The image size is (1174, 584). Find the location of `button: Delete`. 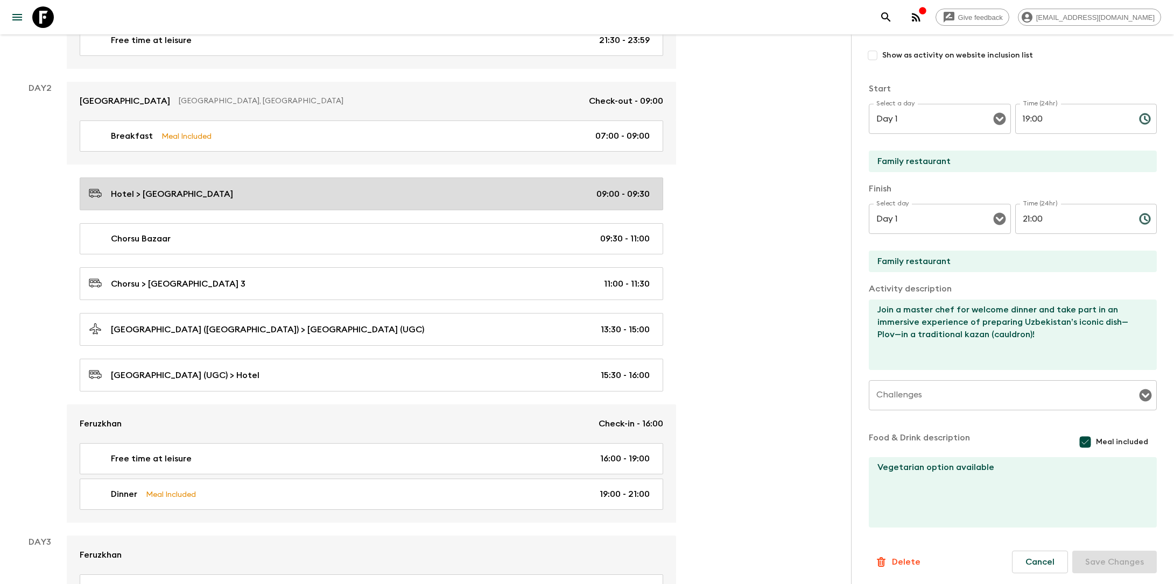

button: Delete is located at coordinates (897, 562).